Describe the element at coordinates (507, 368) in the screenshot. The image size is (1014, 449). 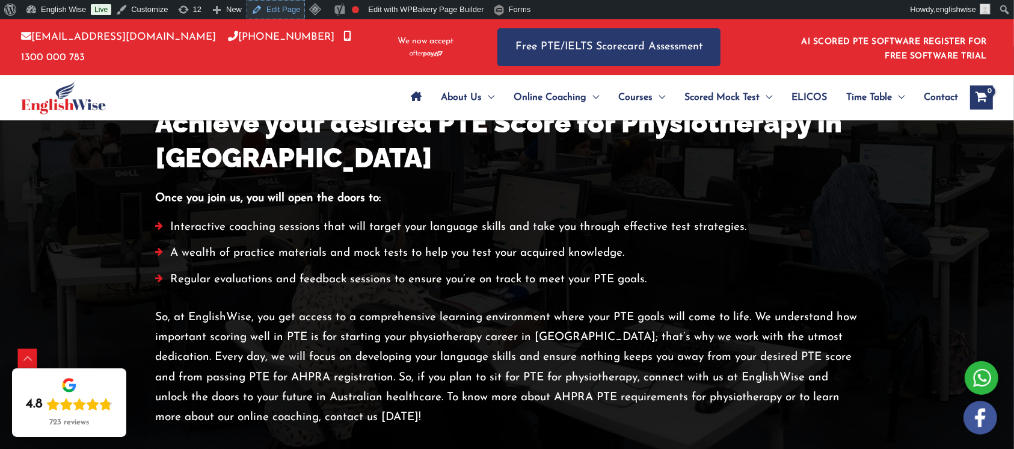
I see `p: So, at EnglishWise, you get access to a comprehensive learning environment where your PTE goals w...` at that location.